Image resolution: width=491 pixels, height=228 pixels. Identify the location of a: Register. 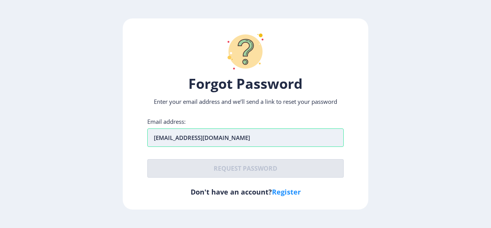
(286, 192).